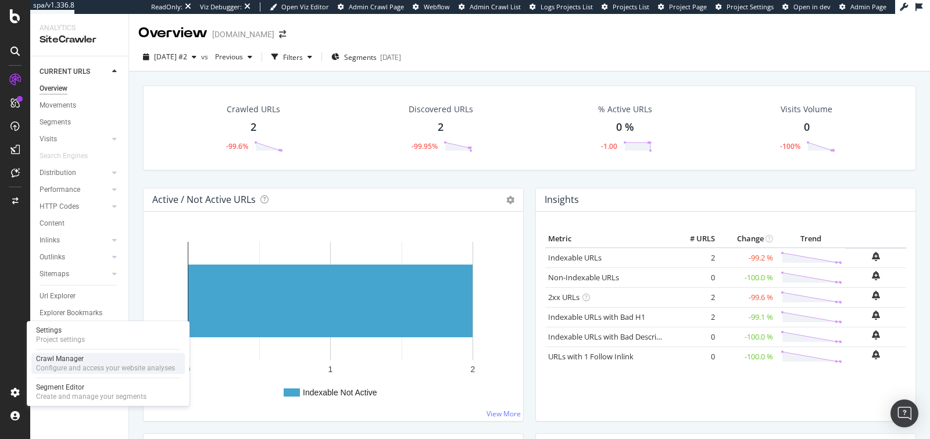 This screenshot has height=439, width=930. What do you see at coordinates (74, 274) in the screenshot?
I see `a: Sitemaps` at bounding box center [74, 274].